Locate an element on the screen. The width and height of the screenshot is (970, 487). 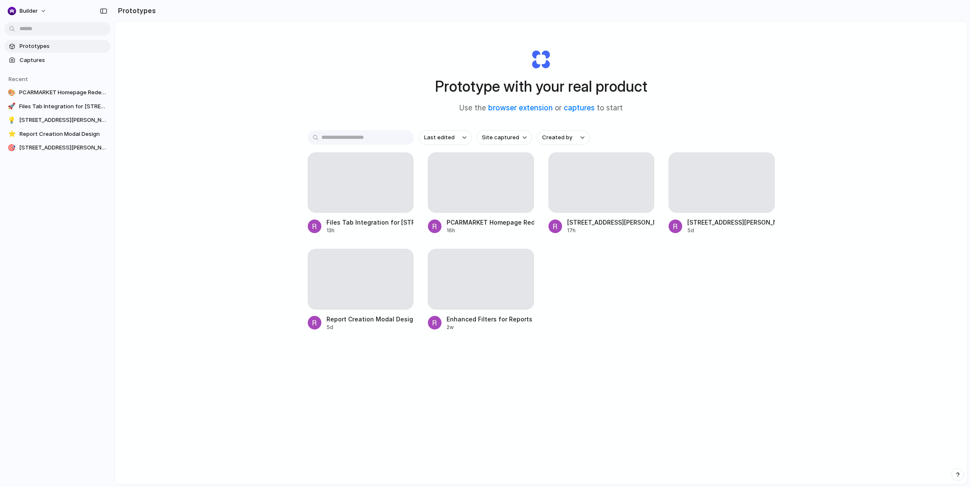
a: Captures is located at coordinates (57, 60).